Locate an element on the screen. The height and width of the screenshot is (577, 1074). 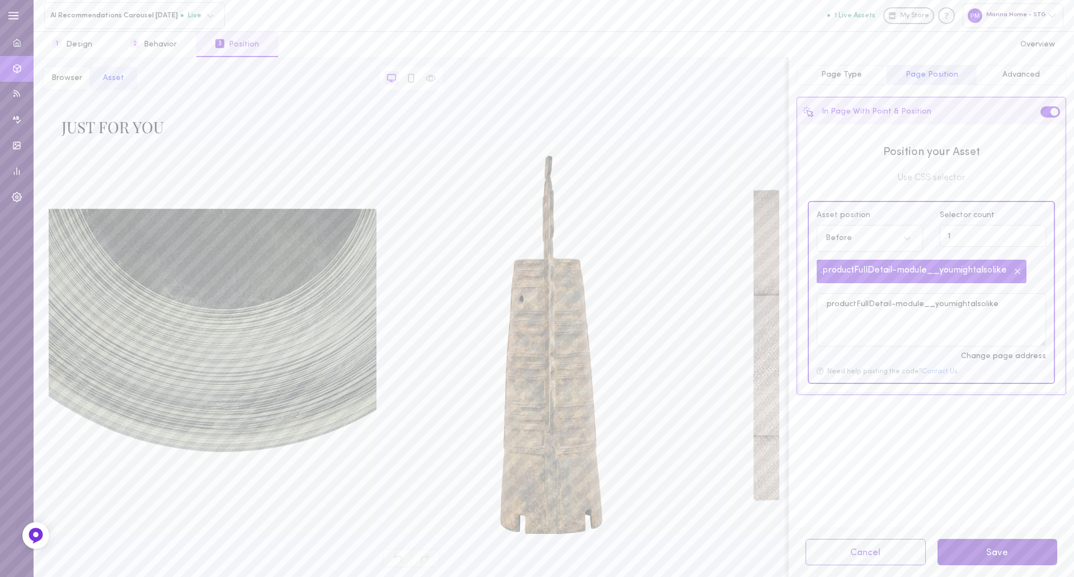
button: Asset is located at coordinates (113, 78).